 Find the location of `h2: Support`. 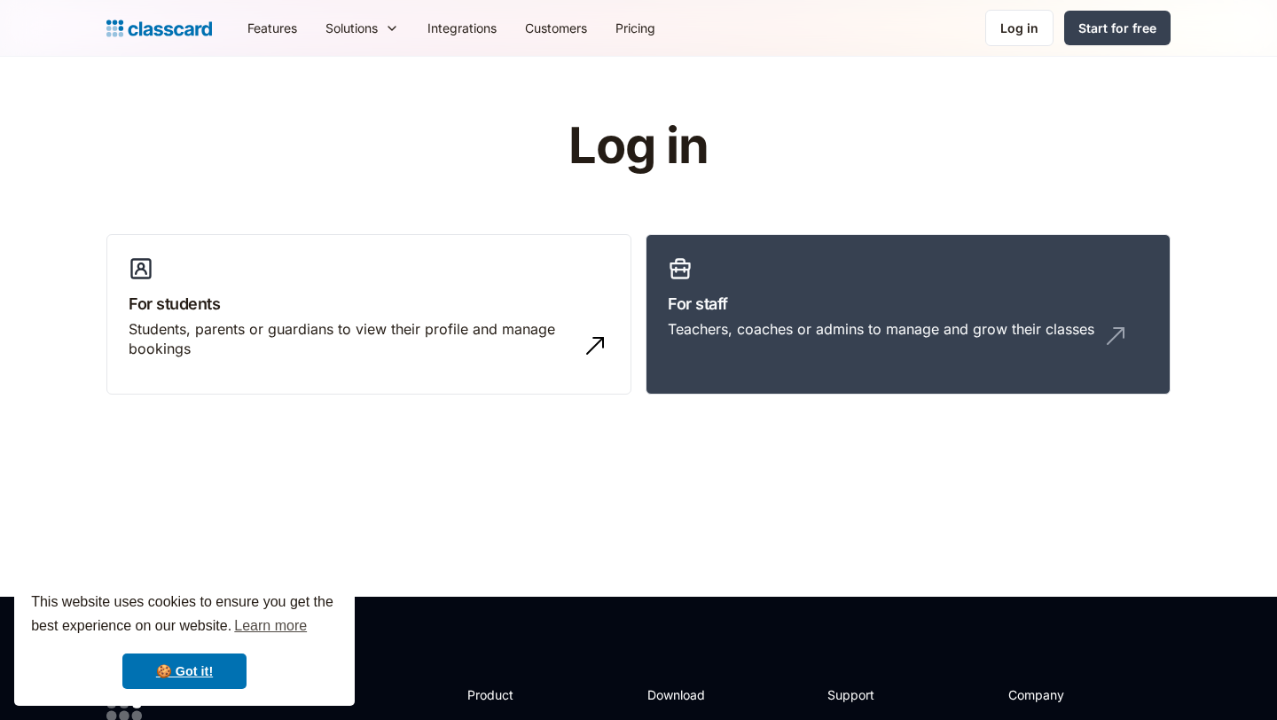

h2: Support is located at coordinates (863, 694).